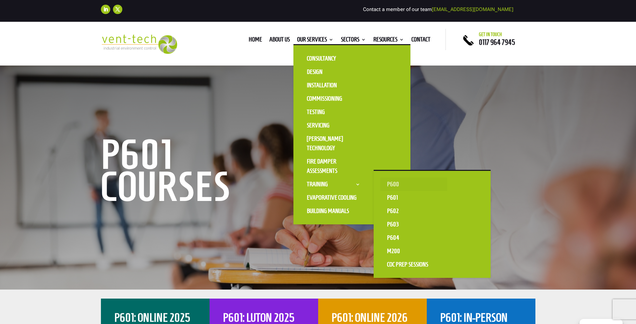 The width and height of the screenshot is (636, 324). I want to click on a: P600, so click(414, 184).